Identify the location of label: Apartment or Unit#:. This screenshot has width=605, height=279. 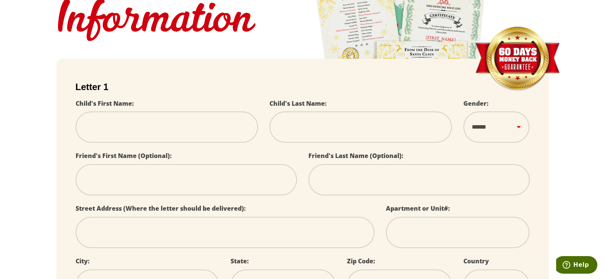
(418, 208).